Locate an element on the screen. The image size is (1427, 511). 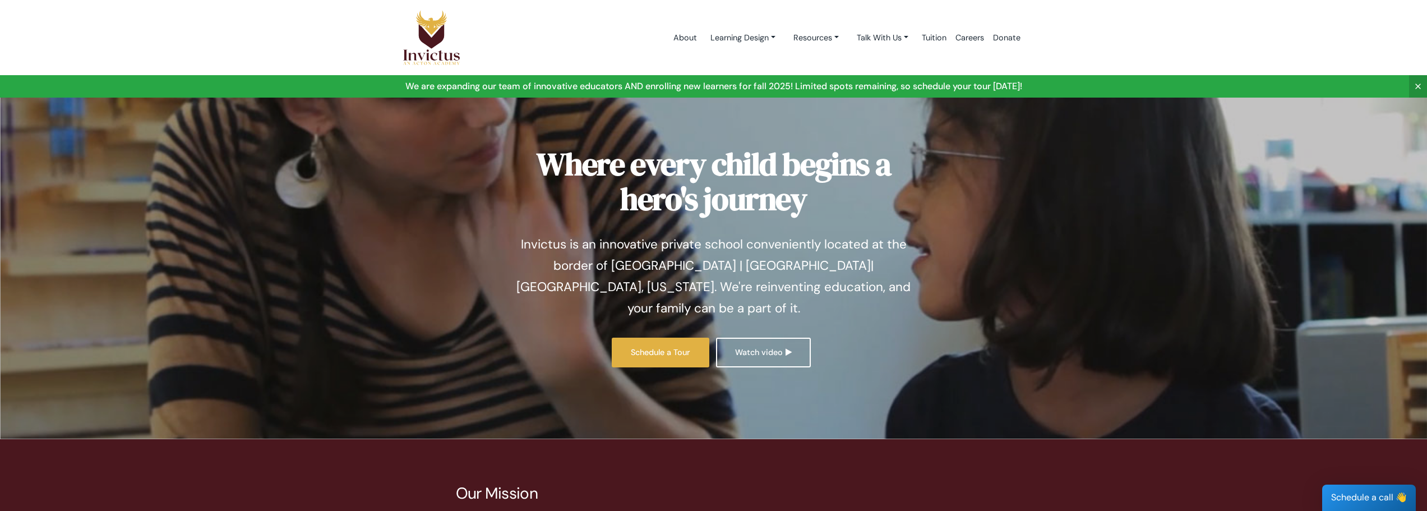
h1: Where every child begins a hero's journey is located at coordinates (714, 181).